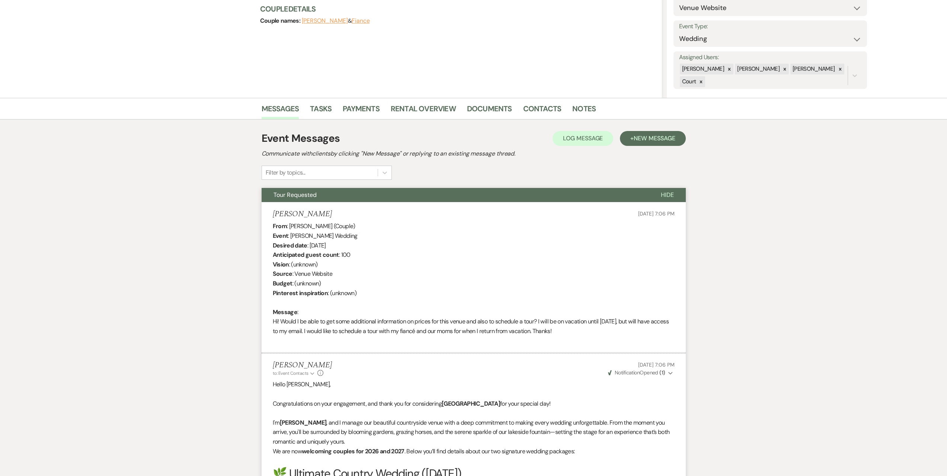 The width and height of the screenshot is (947, 476). I want to click on span: Log Message, so click(583, 138).